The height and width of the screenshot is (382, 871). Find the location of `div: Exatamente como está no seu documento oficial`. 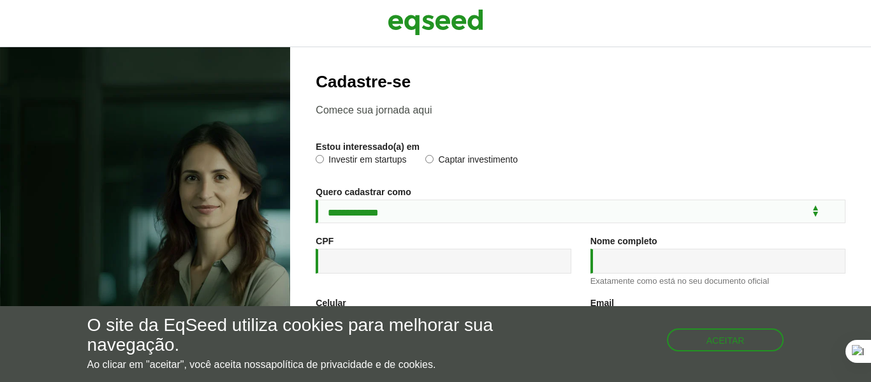

div: Exatamente como está no seu documento oficial is located at coordinates (718, 280).